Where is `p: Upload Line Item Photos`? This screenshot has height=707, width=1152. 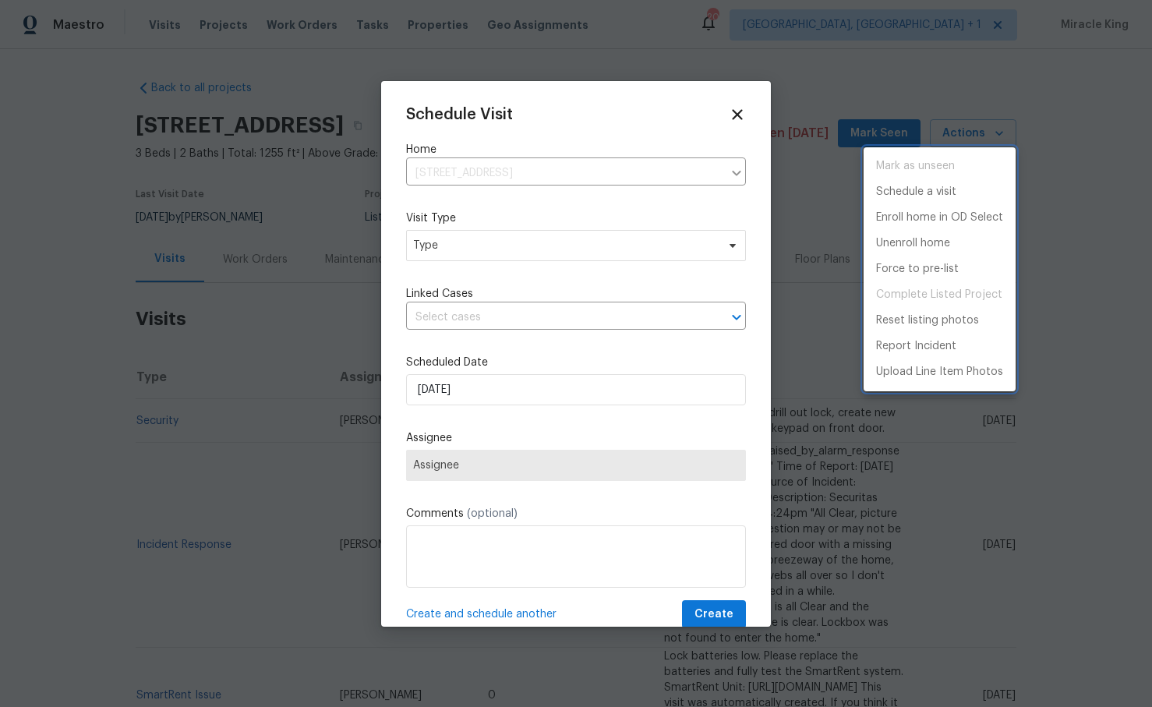
p: Upload Line Item Photos is located at coordinates (939, 372).